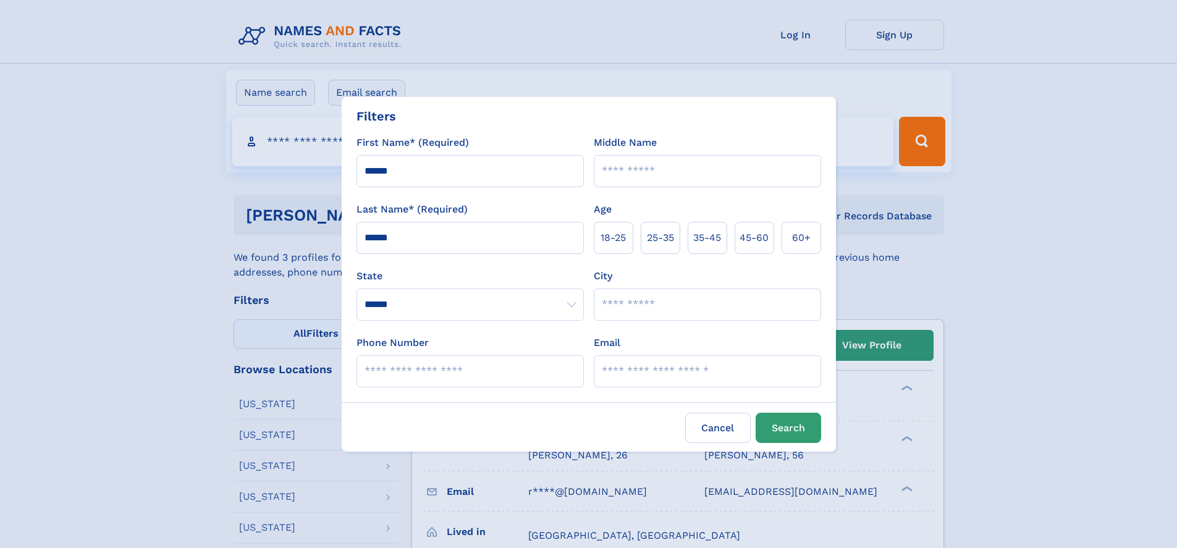 The image size is (1177, 548). What do you see at coordinates (607, 343) in the screenshot?
I see `label: Email` at bounding box center [607, 343].